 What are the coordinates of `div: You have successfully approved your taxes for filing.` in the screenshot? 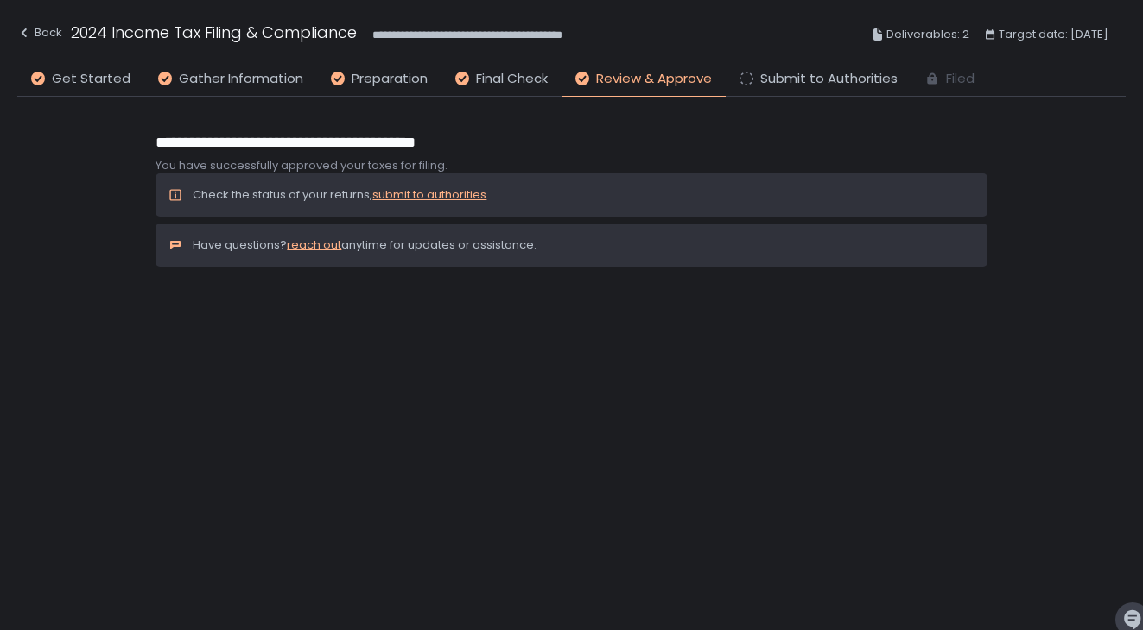 It's located at (571, 166).